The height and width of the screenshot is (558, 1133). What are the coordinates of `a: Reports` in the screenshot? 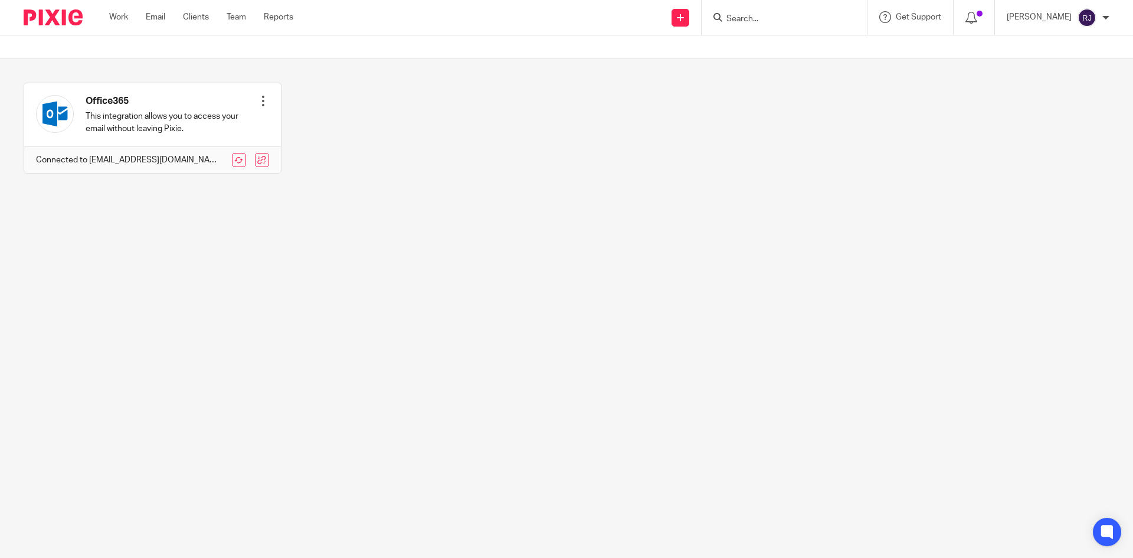 It's located at (279, 17).